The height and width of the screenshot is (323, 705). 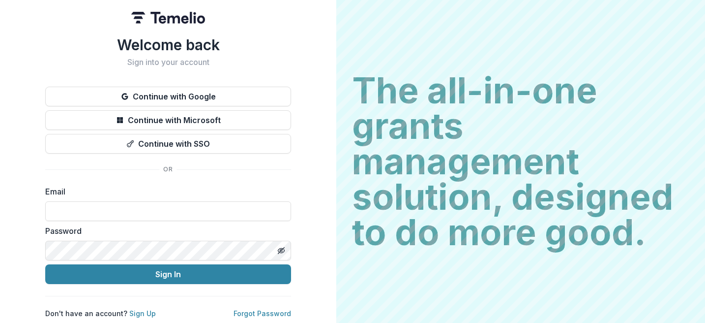 What do you see at coordinates (262, 313) in the screenshot?
I see `a: Forgot Password` at bounding box center [262, 313].